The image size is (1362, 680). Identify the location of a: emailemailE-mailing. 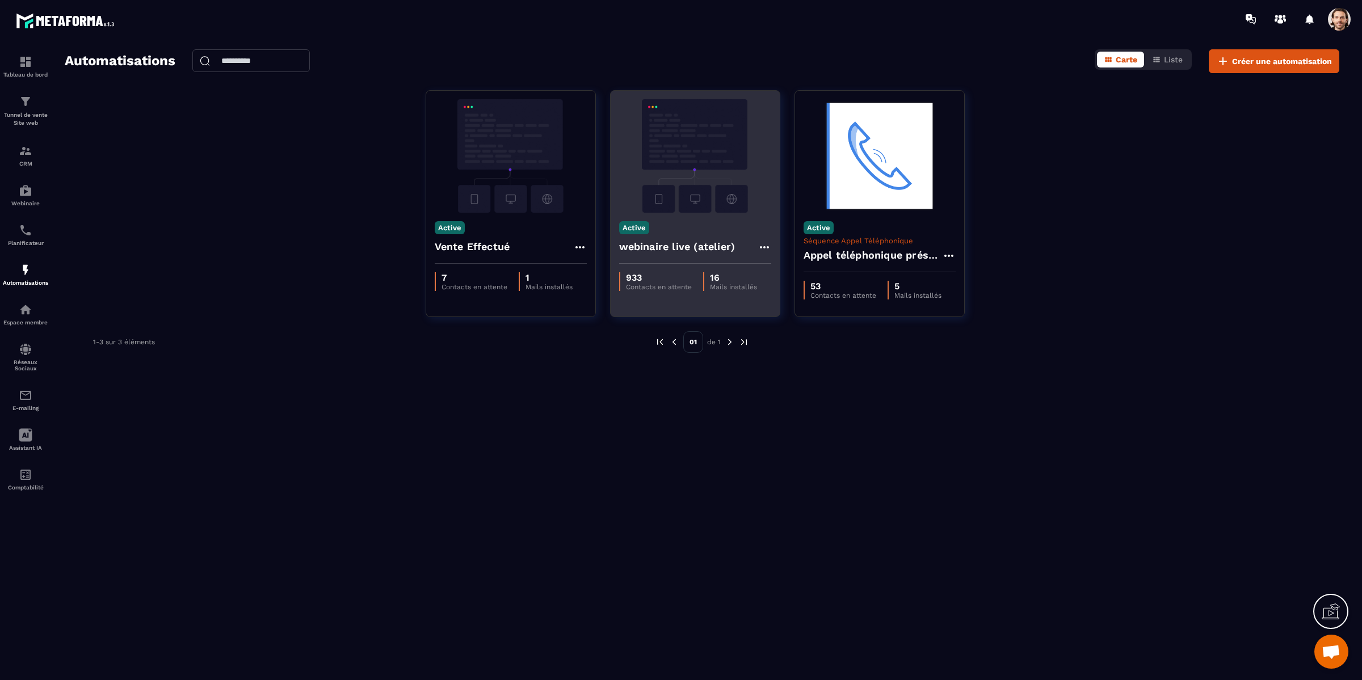
(26, 400).